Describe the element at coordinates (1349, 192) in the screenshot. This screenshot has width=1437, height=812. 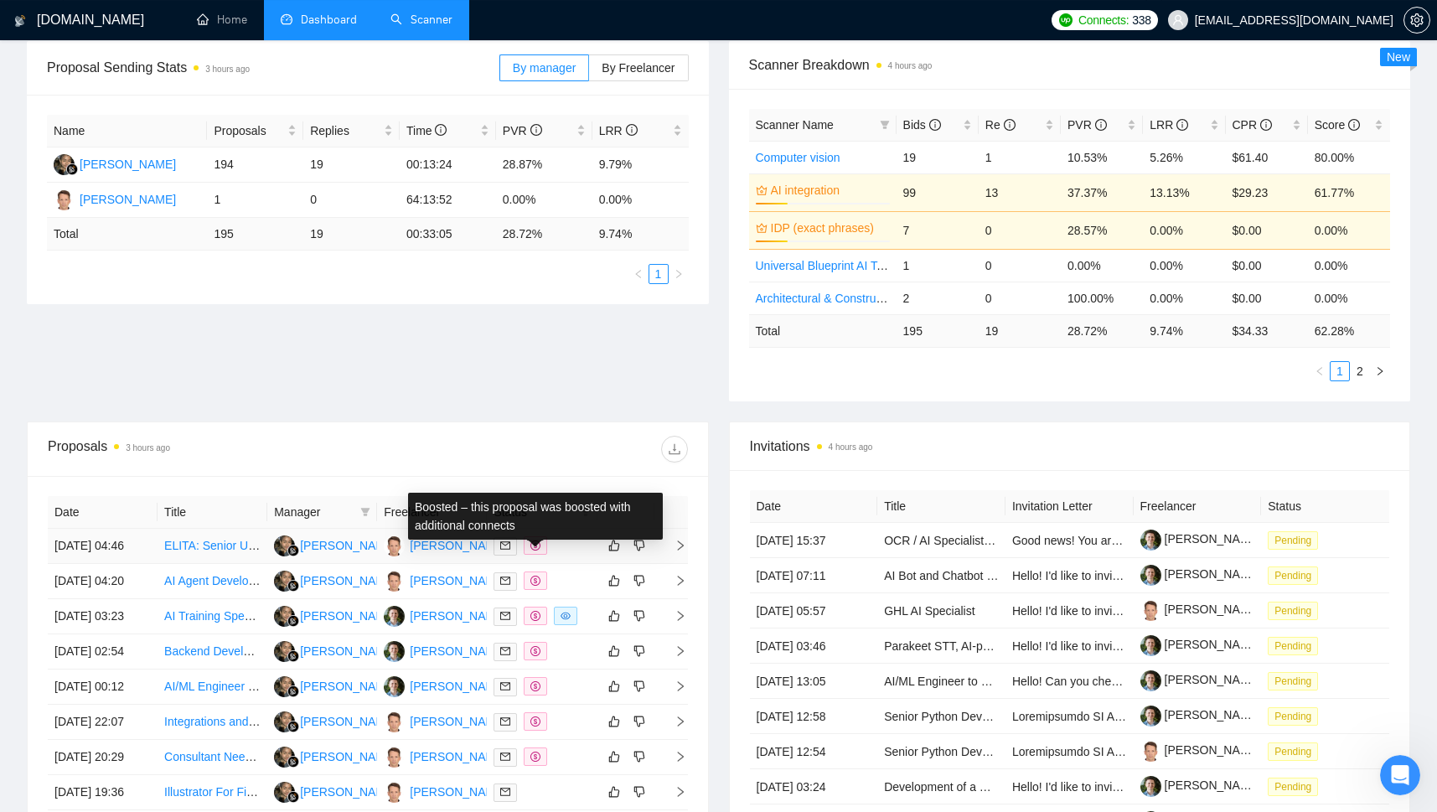
I see `td: 61.77%` at that location.